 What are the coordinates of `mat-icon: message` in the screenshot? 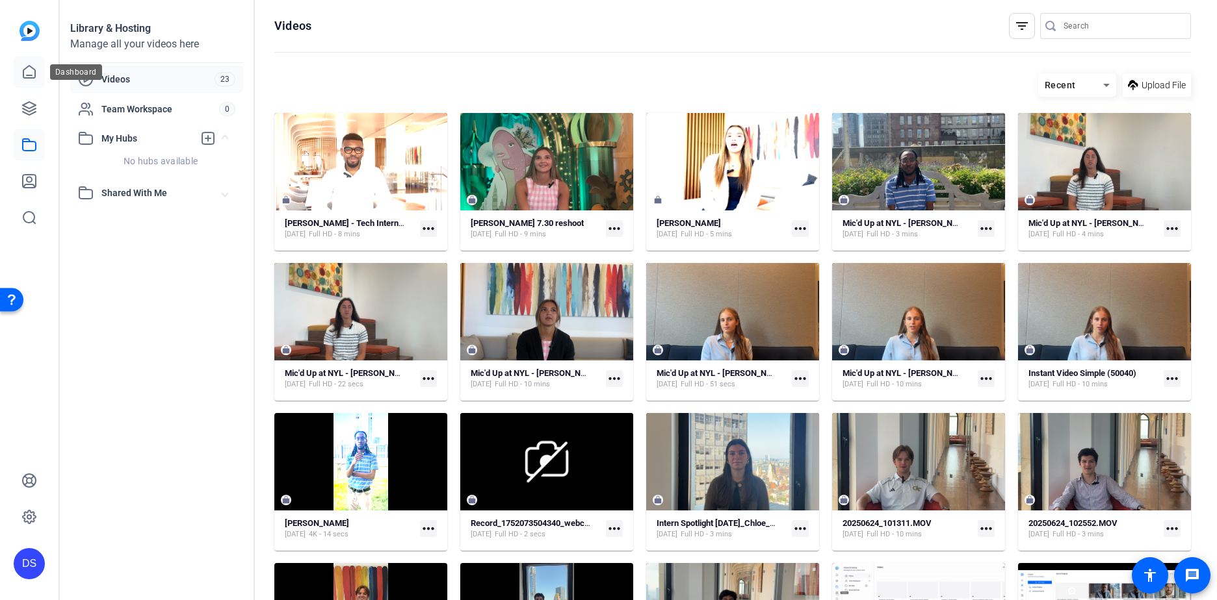 It's located at (1192, 576).